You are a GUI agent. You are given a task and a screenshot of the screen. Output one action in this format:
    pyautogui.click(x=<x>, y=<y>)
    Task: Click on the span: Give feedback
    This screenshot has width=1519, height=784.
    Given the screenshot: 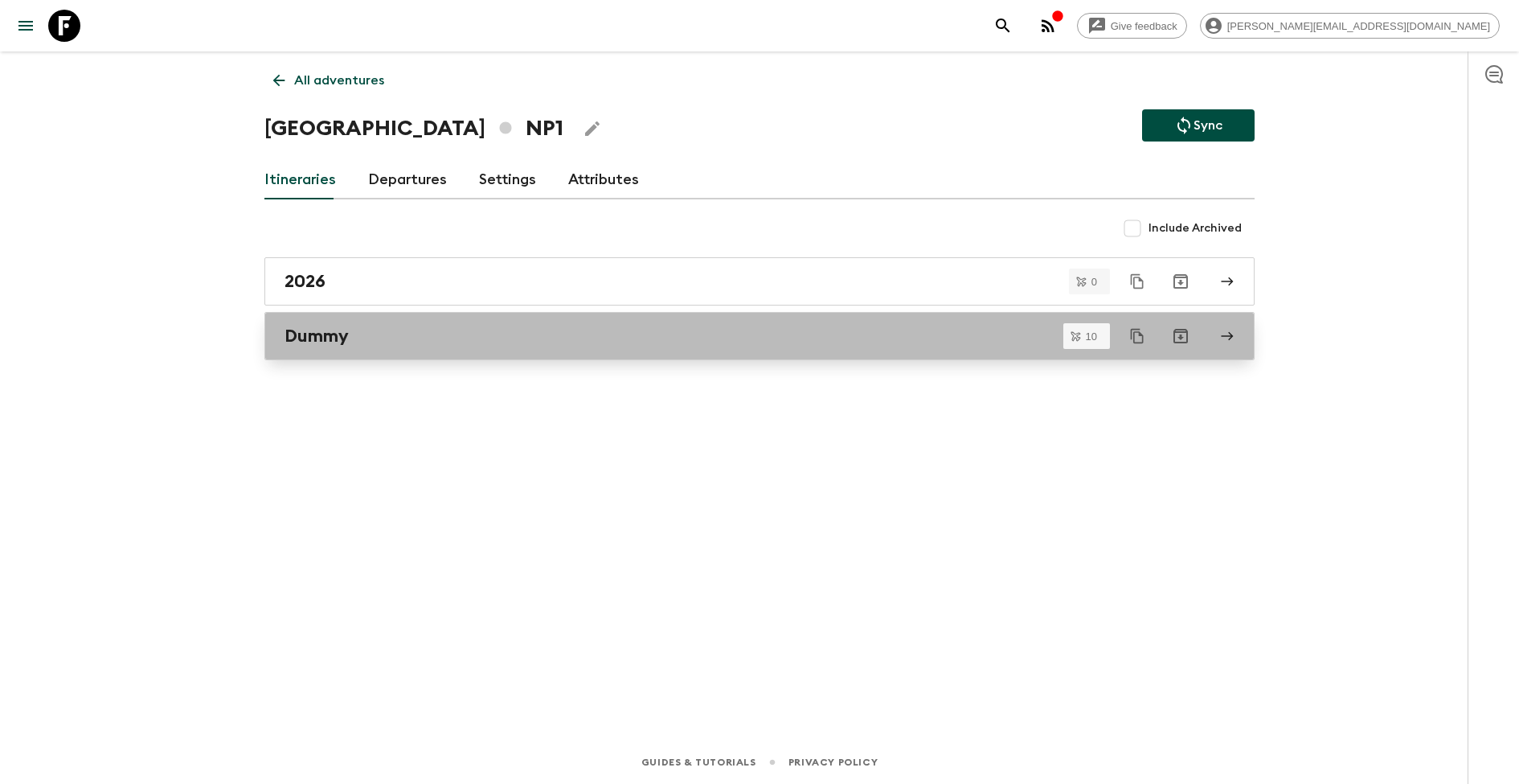 What is the action you would take?
    pyautogui.click(x=1144, y=26)
    